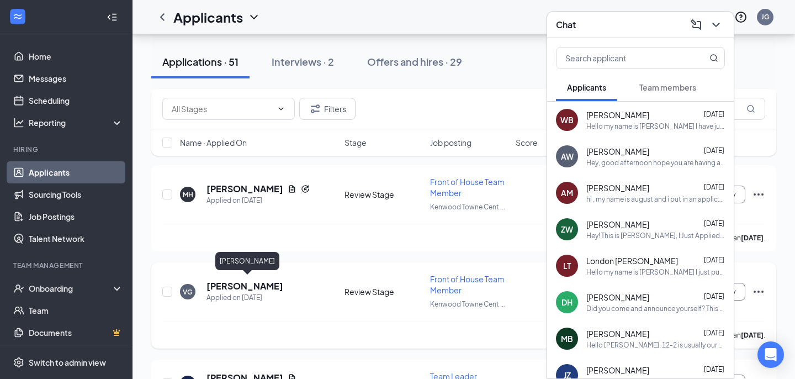 The width and height of the screenshot is (795, 379). What do you see at coordinates (302, 61) in the screenshot?
I see `div: Interviews · 2` at bounding box center [302, 61].